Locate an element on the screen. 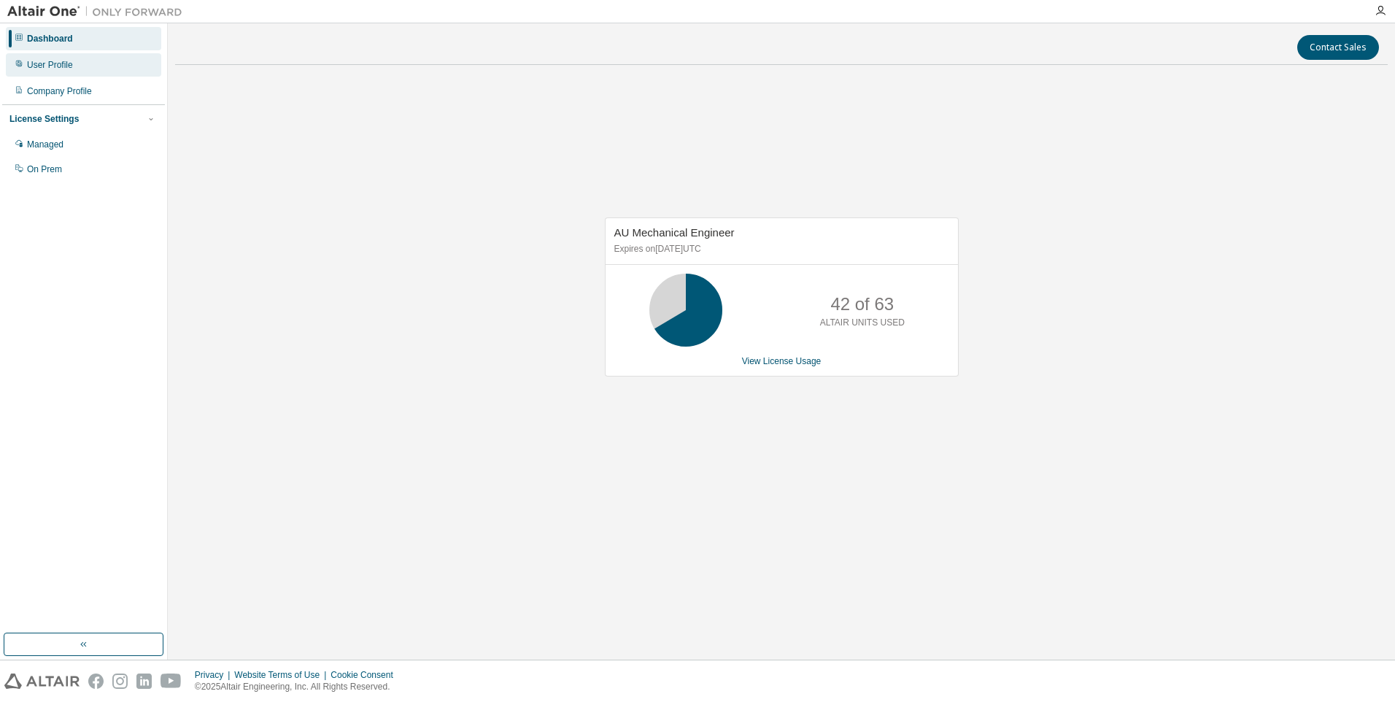 The width and height of the screenshot is (1395, 702). div: Cookie Consent is located at coordinates (366, 675).